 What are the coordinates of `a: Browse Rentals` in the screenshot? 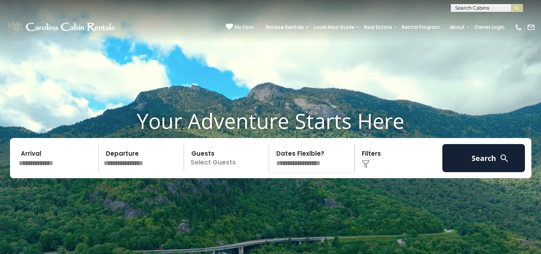 It's located at (285, 27).